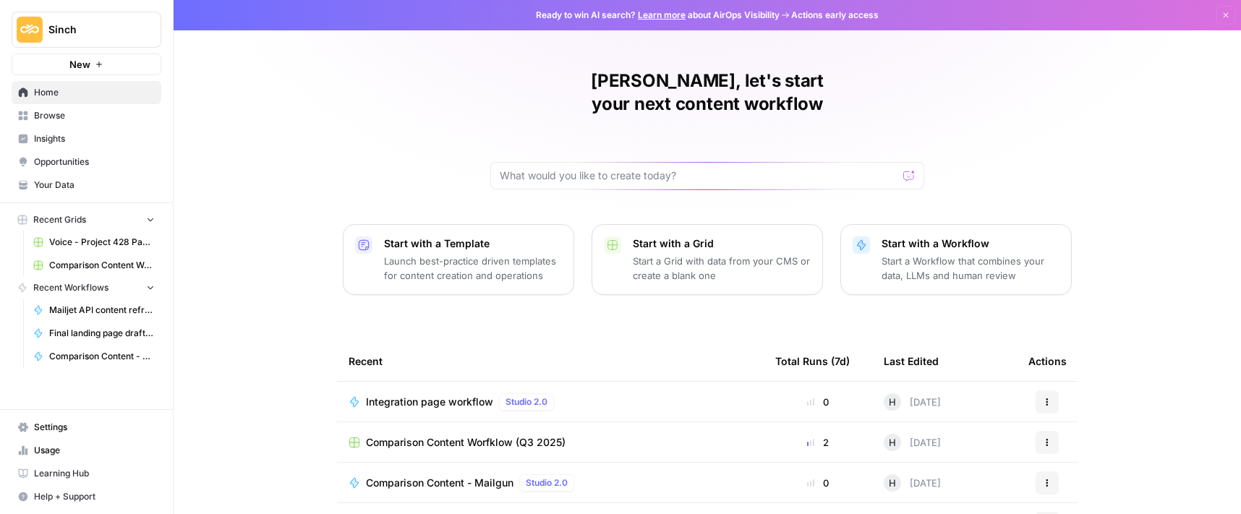 The width and height of the screenshot is (1241, 514). Describe the element at coordinates (94, 310) in the screenshot. I see `a: Mailjet API content refresh` at that location.